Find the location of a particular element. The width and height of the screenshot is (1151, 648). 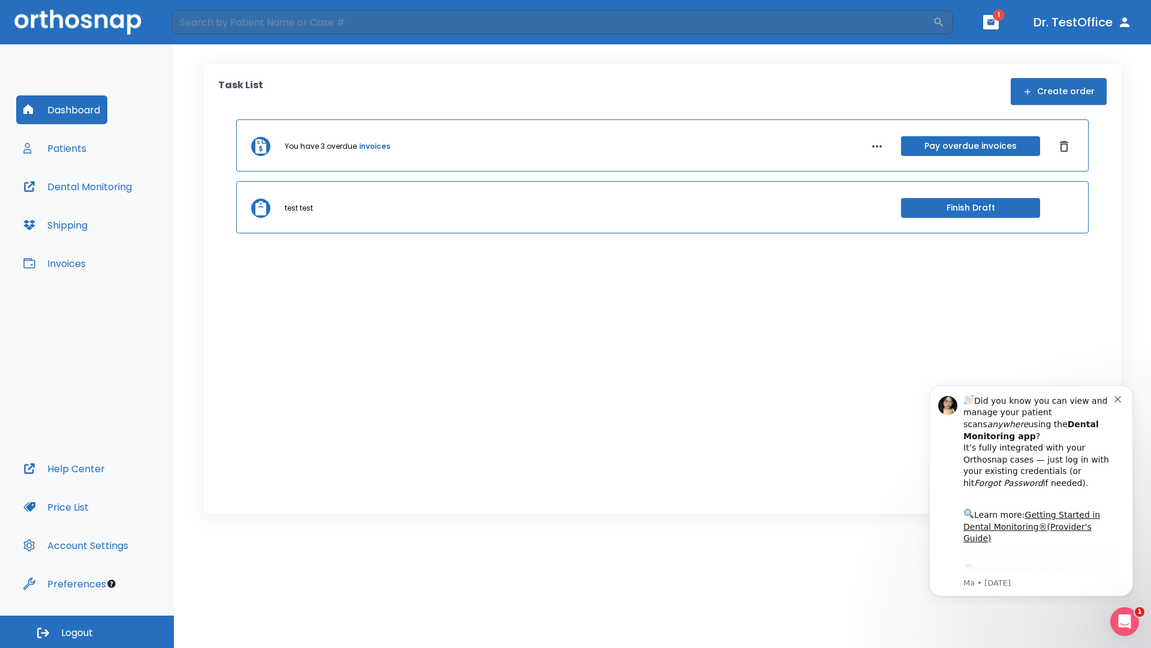

a: Patients is located at coordinates (55, 148).